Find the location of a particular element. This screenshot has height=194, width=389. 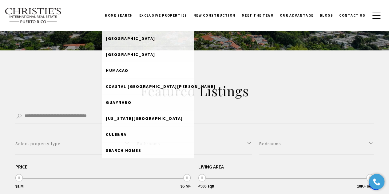

input: Search by Address, City, or Neighborhood is located at coordinates (194, 116).